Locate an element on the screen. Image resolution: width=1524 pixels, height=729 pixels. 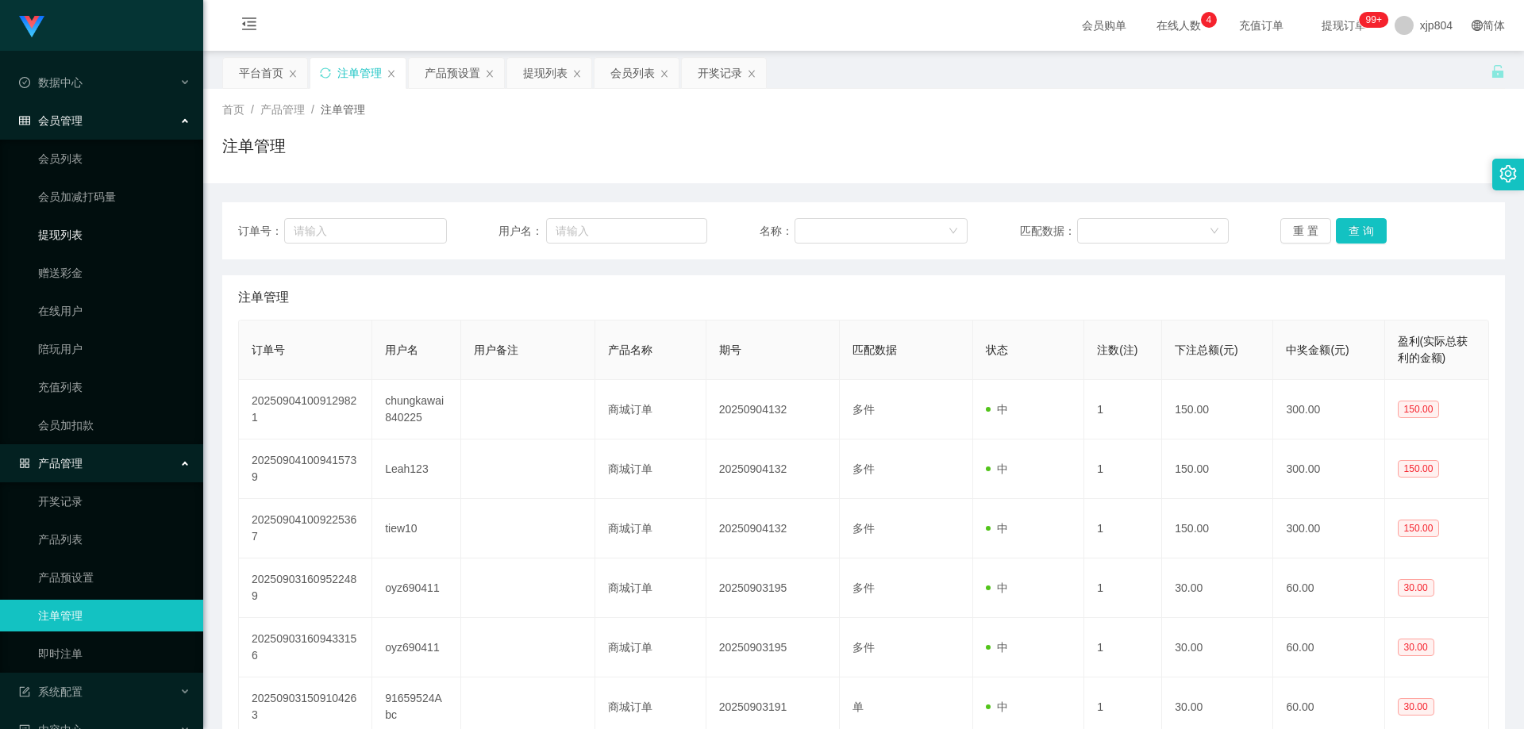
td: Leah123 is located at coordinates (417, 469).